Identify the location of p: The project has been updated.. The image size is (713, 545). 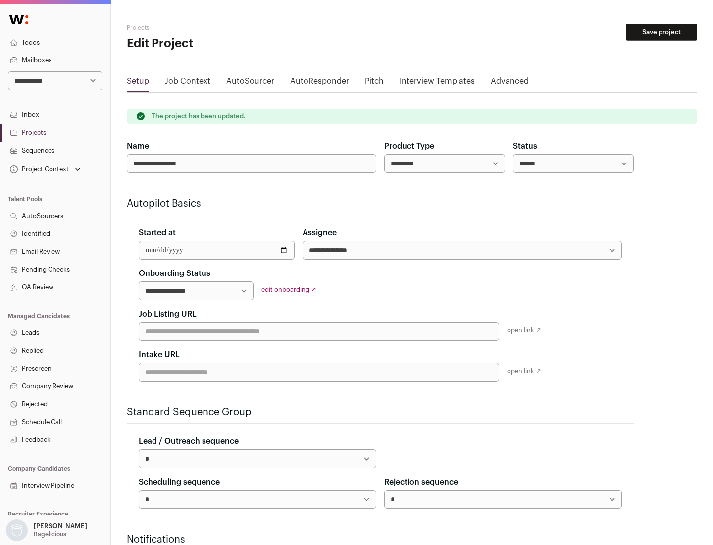
(199, 116).